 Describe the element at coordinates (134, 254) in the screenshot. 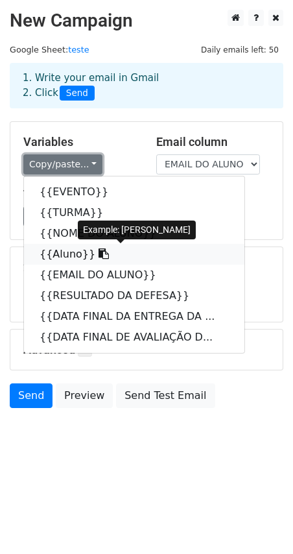

I see `a: {{Aluno}}` at that location.